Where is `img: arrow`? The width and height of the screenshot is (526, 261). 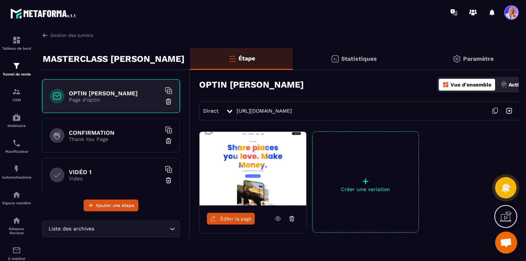 img: arrow is located at coordinates (45, 35).